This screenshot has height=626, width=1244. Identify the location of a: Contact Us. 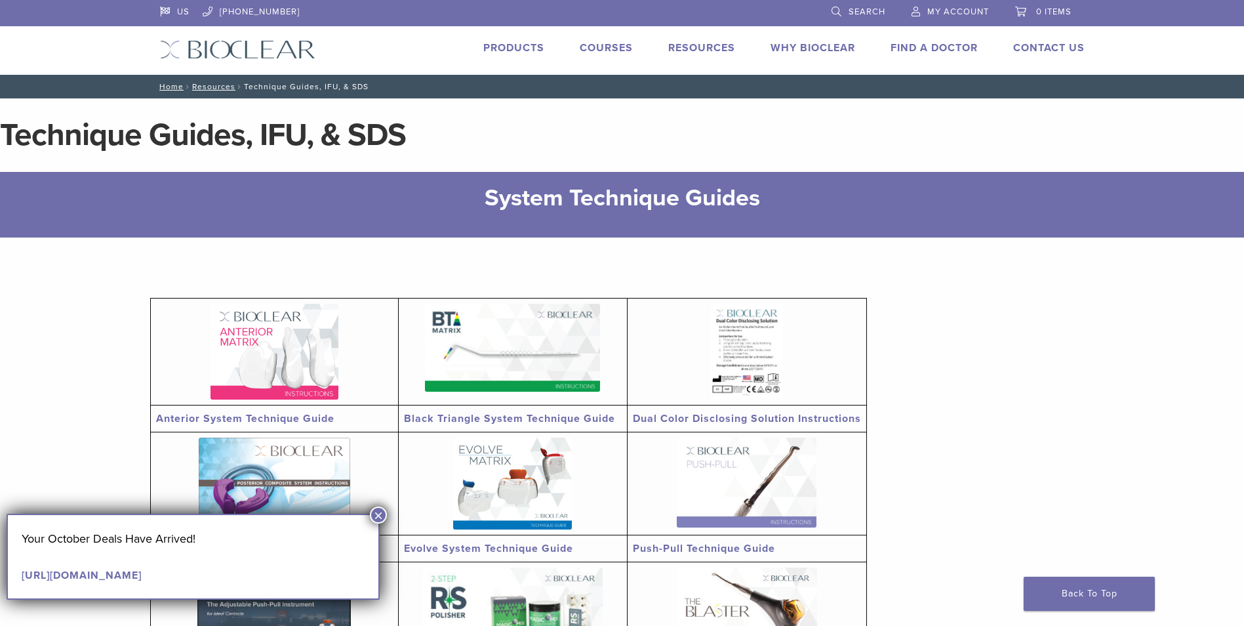
(1049, 48).